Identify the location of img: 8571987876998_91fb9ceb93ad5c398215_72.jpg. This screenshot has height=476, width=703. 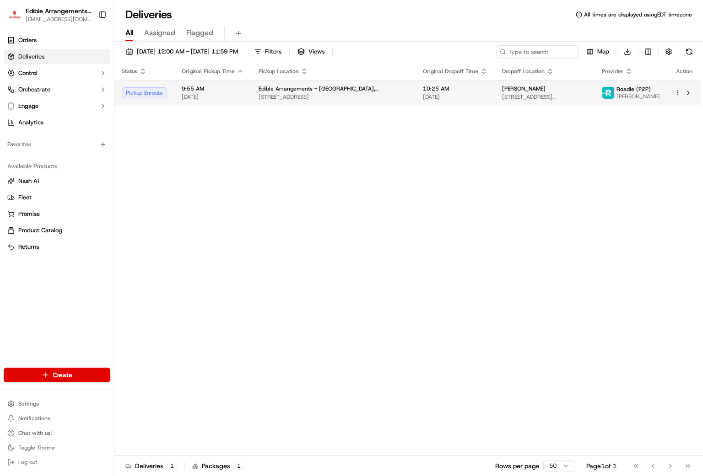
(27, 96).